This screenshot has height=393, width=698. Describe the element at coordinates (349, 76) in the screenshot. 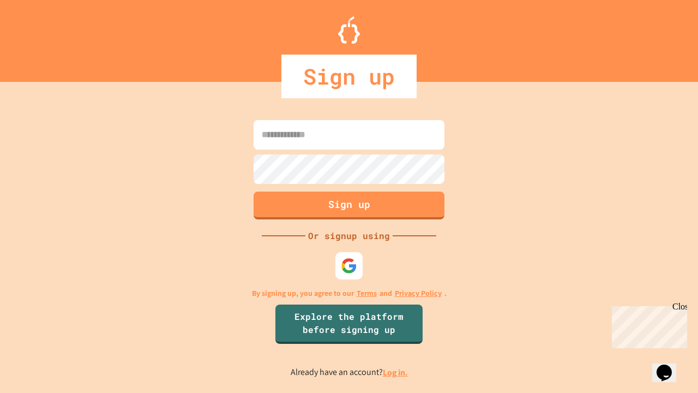

I see `div: Sign up` at that location.